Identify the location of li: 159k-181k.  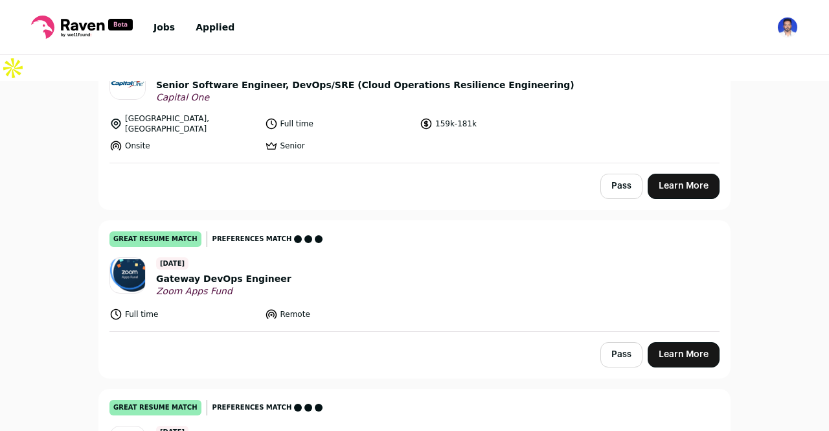
(494, 124).